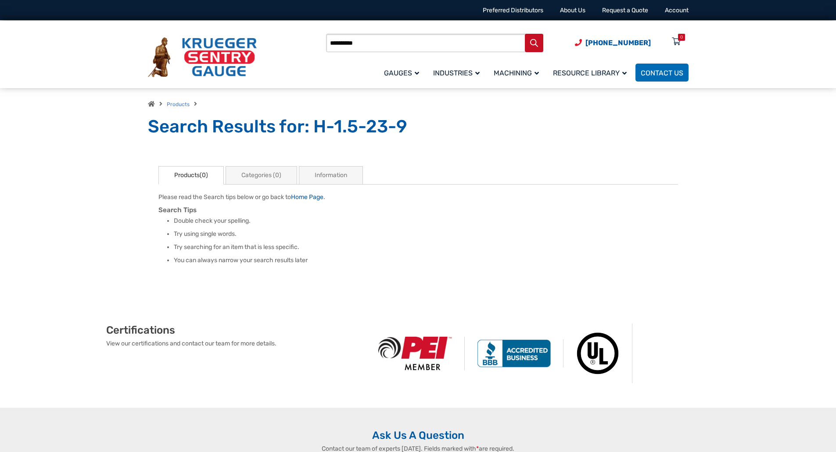  Describe the element at coordinates (662, 72) in the screenshot. I see `a: Contact Us` at that location.